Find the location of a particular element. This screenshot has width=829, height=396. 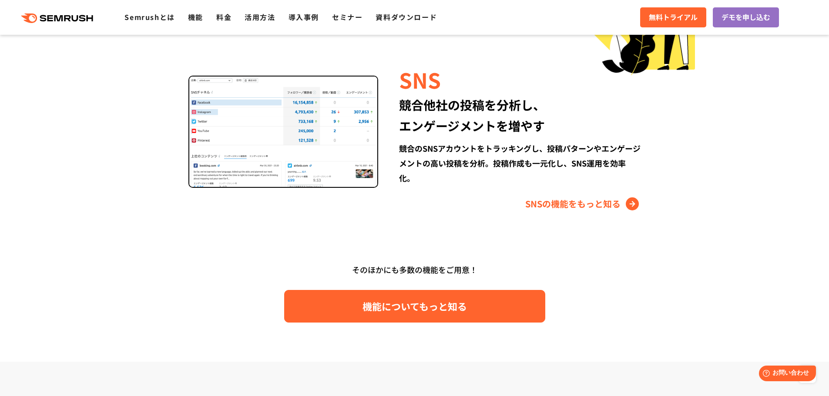

a: 資料ダウンロード is located at coordinates (406, 17).